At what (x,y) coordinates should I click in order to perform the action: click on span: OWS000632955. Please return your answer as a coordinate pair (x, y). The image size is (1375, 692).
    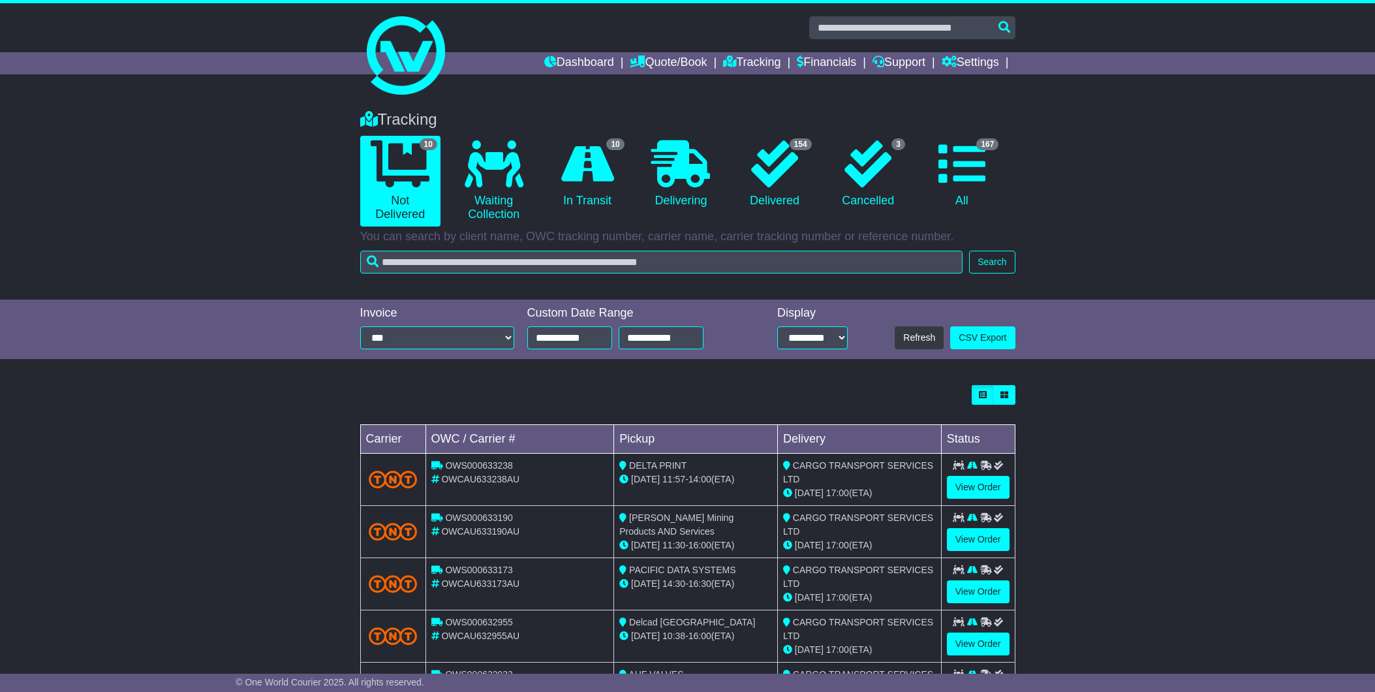
    Looking at the image, I should click on (479, 622).